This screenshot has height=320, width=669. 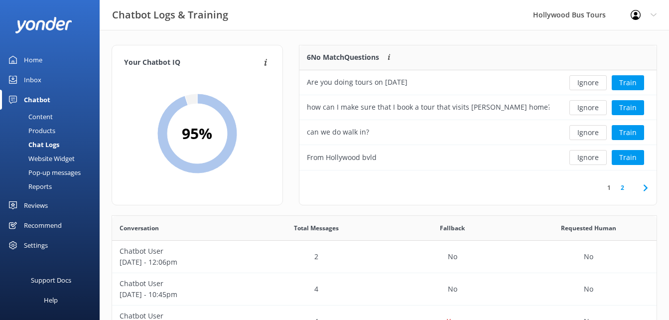 I want to click on div: Chat Logs, so click(x=32, y=144).